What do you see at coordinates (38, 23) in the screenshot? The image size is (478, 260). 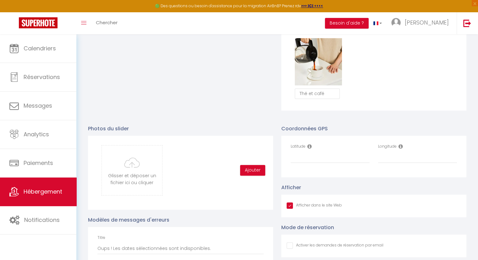 I see `img: Super Booking` at bounding box center [38, 23].